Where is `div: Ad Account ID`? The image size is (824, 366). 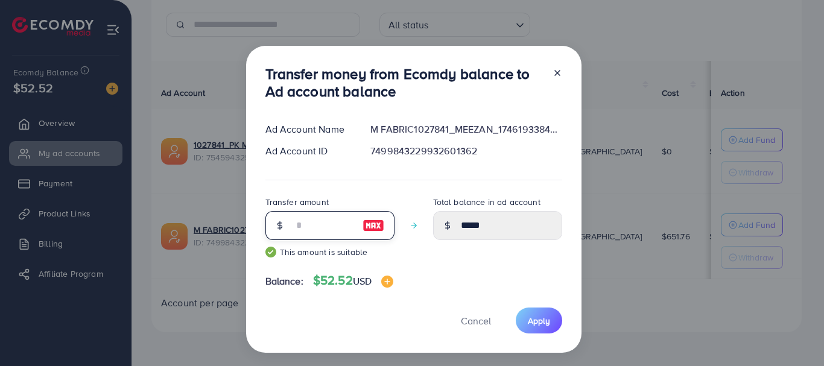 div: Ad Account ID is located at coordinates (308, 151).